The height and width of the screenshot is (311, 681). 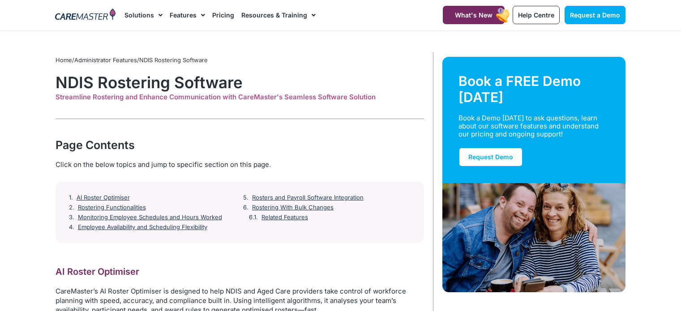 What do you see at coordinates (474, 15) in the screenshot?
I see `span: What's New` at bounding box center [474, 15].